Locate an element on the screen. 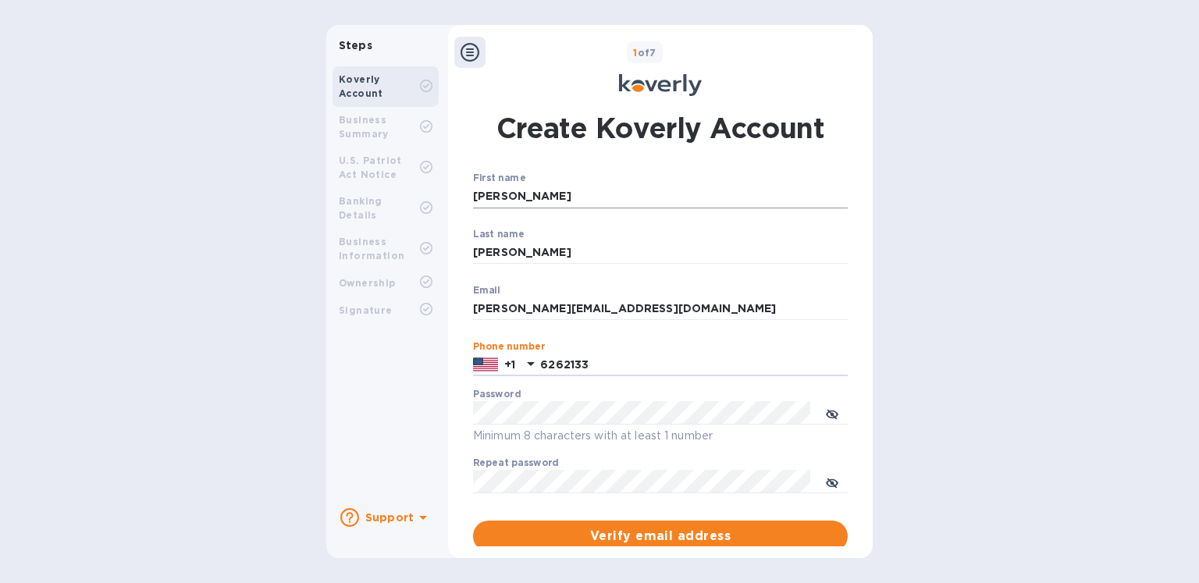 The height and width of the screenshot is (583, 1199). input: Email is located at coordinates (661, 309).